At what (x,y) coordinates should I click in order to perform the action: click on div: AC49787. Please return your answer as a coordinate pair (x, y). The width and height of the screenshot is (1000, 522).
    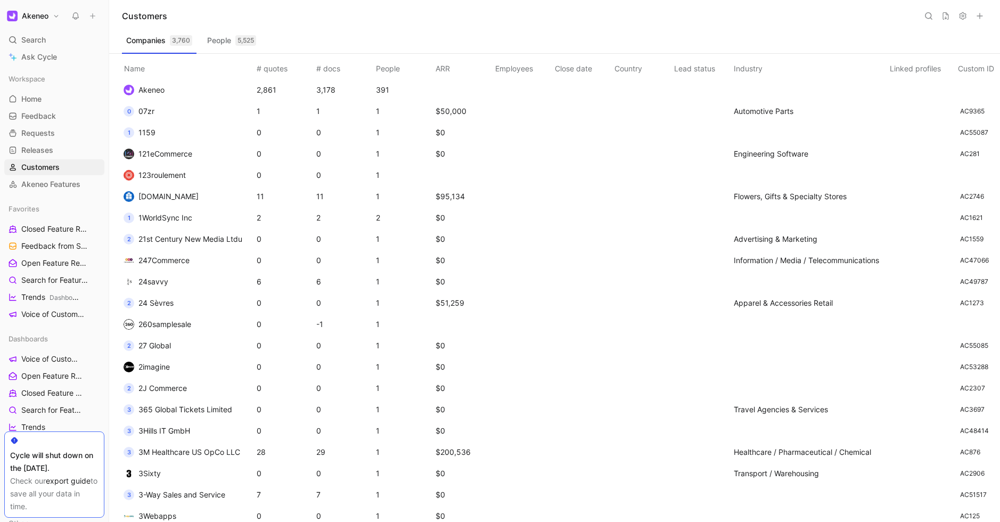
    Looking at the image, I should click on (974, 282).